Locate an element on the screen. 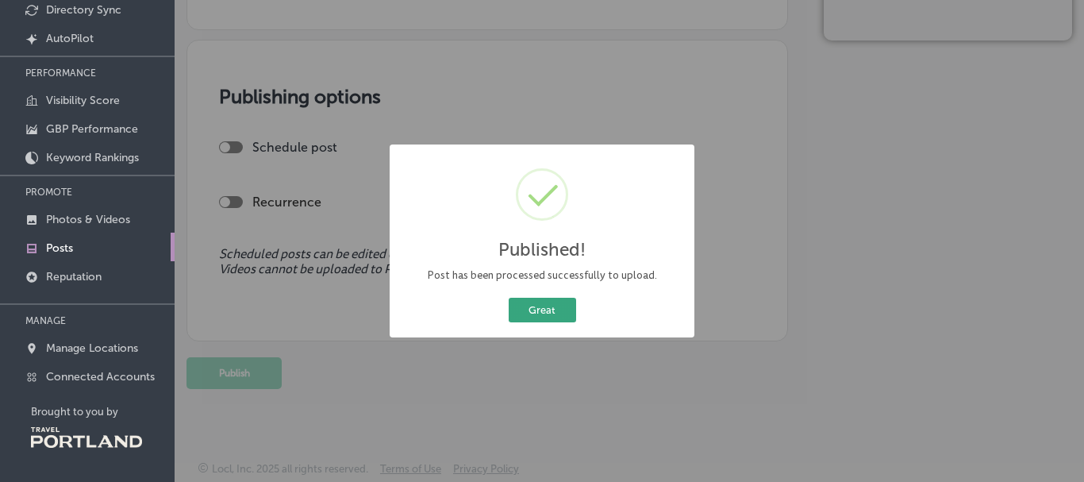 The width and height of the screenshot is (1084, 482). button: Great is located at coordinates (542, 310).